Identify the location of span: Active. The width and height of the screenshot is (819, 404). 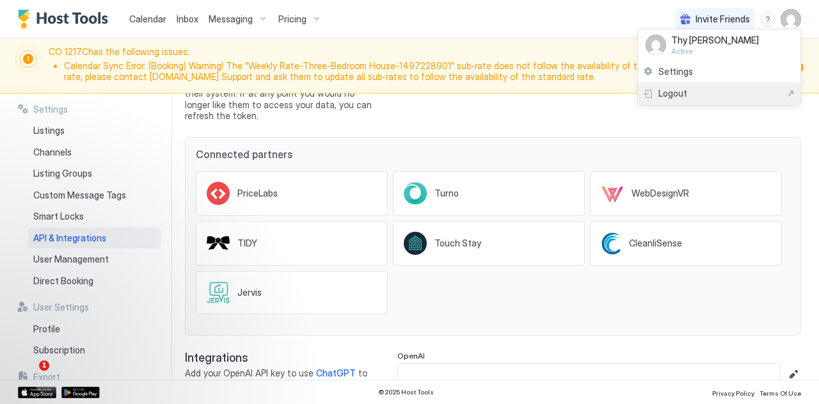
(715, 51).